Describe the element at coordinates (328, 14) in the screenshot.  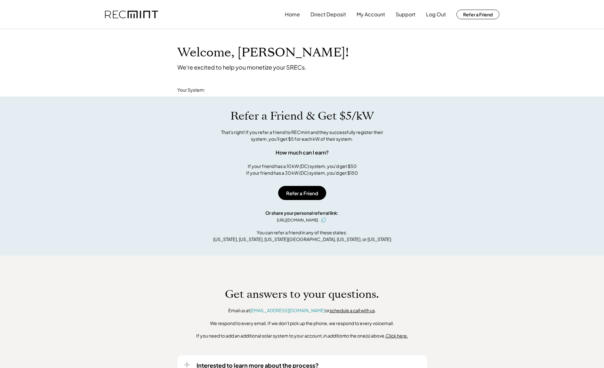
I see `button: Direct Deposit` at that location.